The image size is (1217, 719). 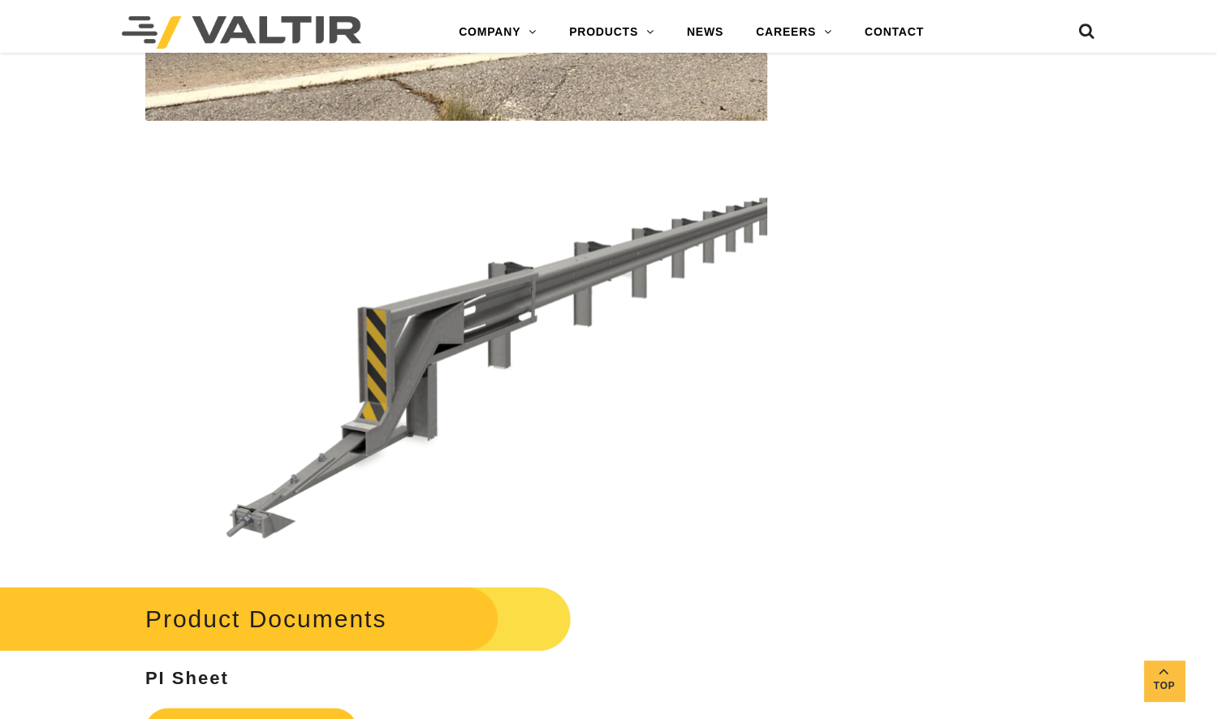 What do you see at coordinates (498, 32) in the screenshot?
I see `a: COMPANY` at bounding box center [498, 32].